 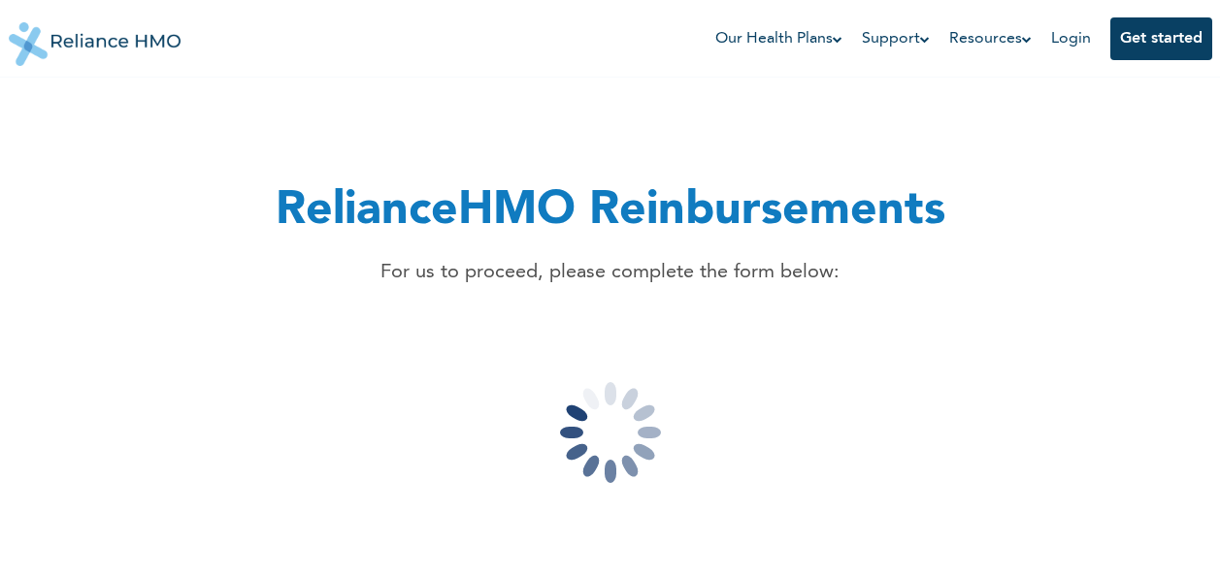 I want to click on button: Get started, so click(x=1161, y=39).